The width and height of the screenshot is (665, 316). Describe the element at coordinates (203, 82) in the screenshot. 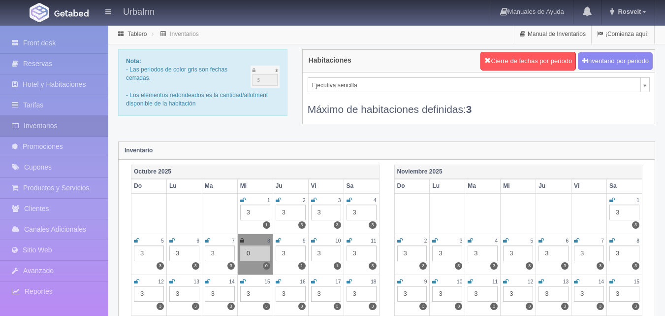

I see `div: - Las periodos de color gris son fechas cerradas. - Los elementos redondeados es la cantidad/allo...` at that location.